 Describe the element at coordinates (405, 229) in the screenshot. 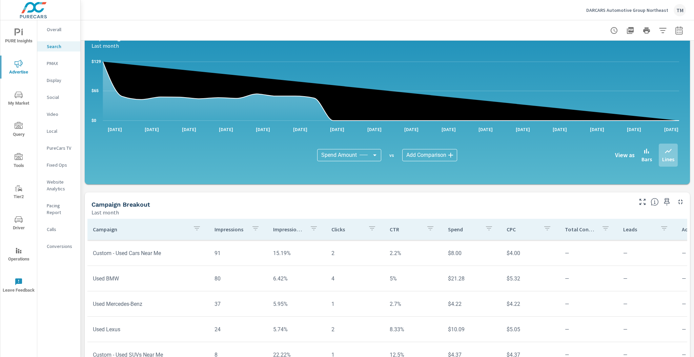

I see `p: CTR` at that location.